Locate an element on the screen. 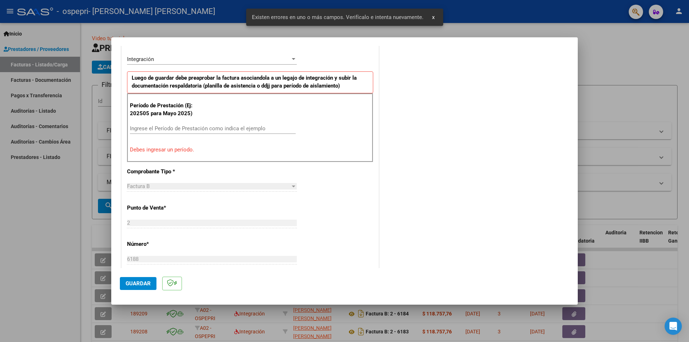  p: Comprobante Tipo * is located at coordinates (164, 172).